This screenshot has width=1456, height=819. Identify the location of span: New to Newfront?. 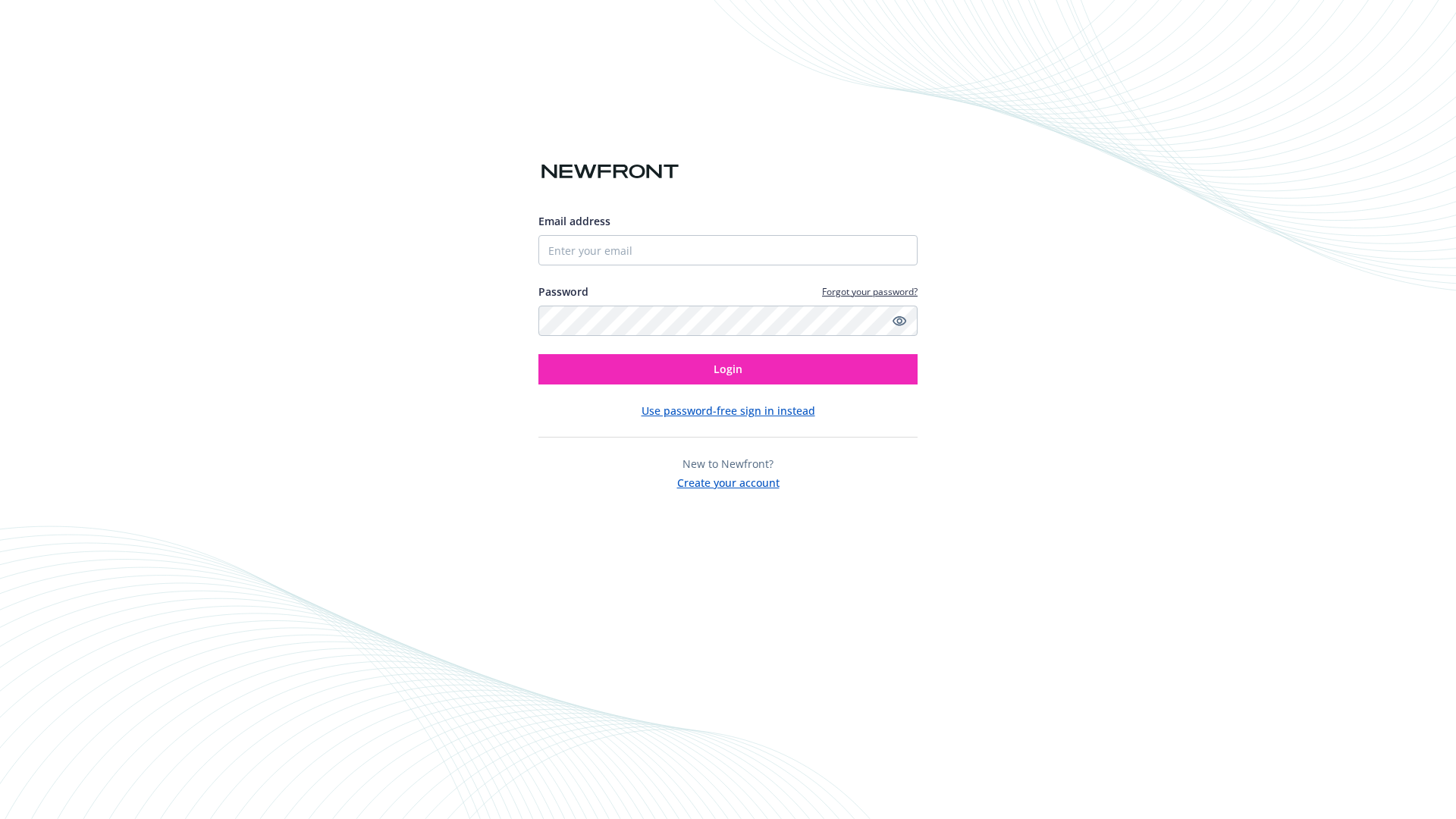
(728, 463).